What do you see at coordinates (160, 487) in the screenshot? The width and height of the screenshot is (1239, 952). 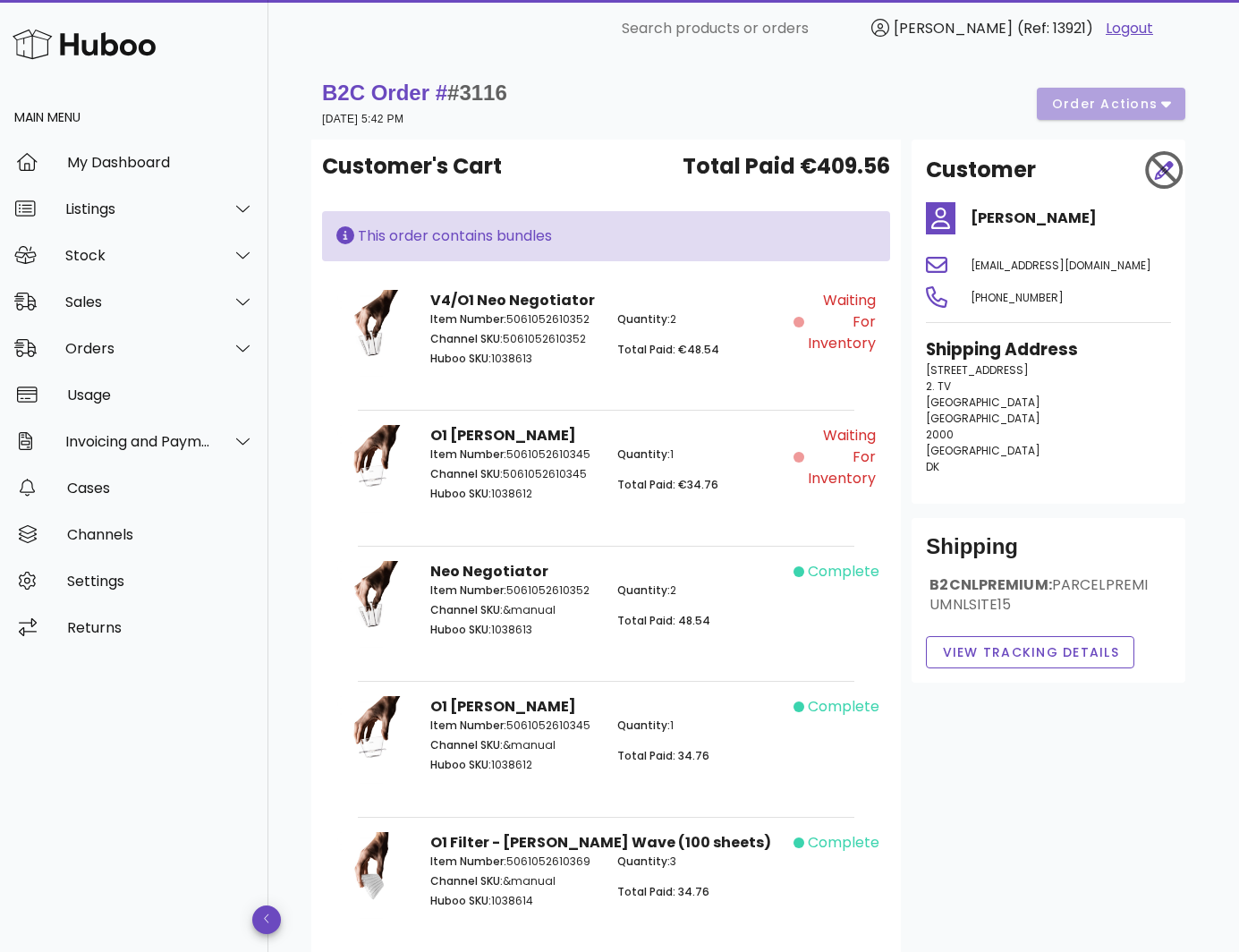 I see `div: Cases` at bounding box center [160, 487].